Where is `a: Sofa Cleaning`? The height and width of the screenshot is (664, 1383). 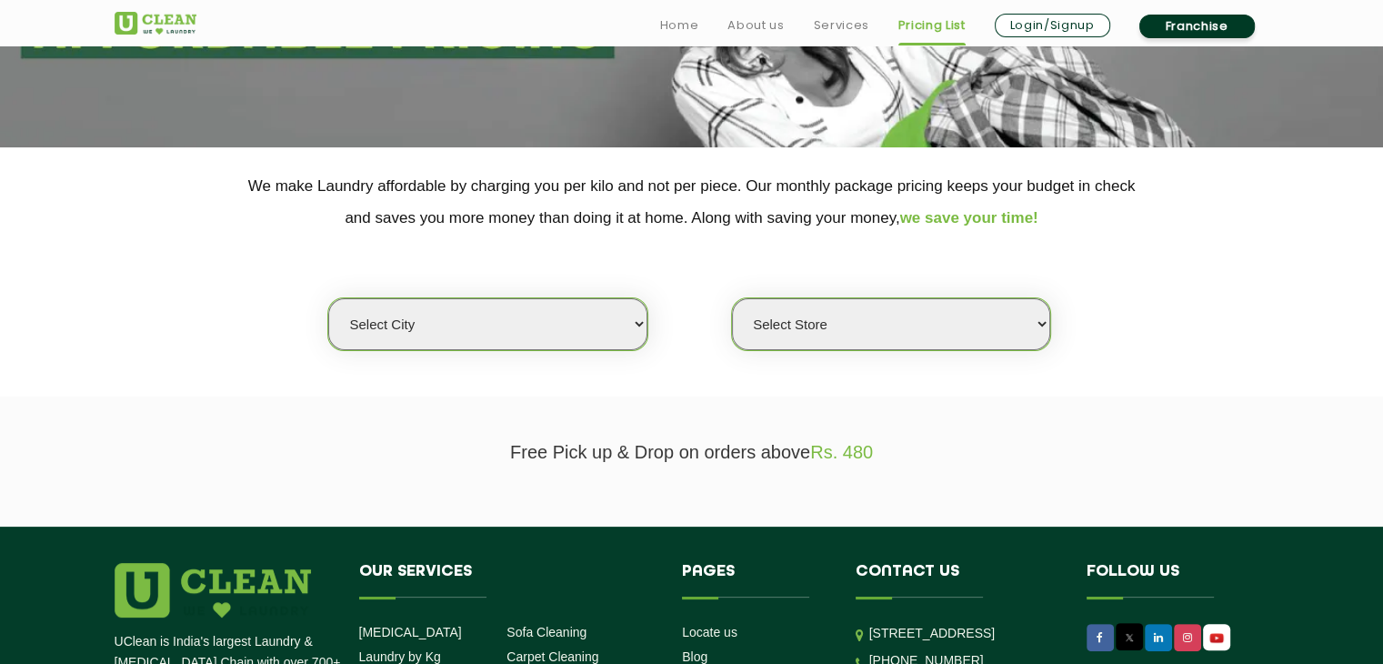
a: Sofa Cleaning is located at coordinates (547, 632).